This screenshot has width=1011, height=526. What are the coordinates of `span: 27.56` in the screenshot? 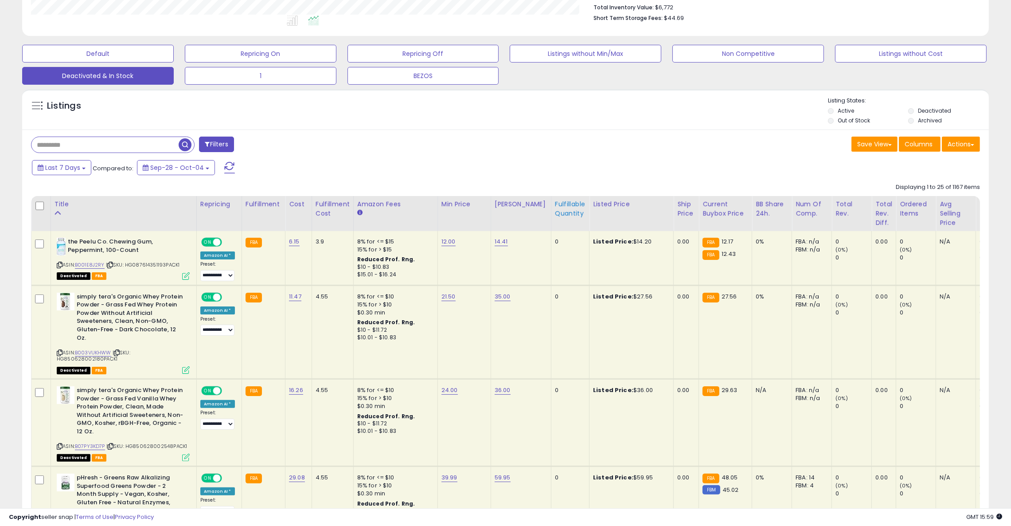 It's located at (729, 296).